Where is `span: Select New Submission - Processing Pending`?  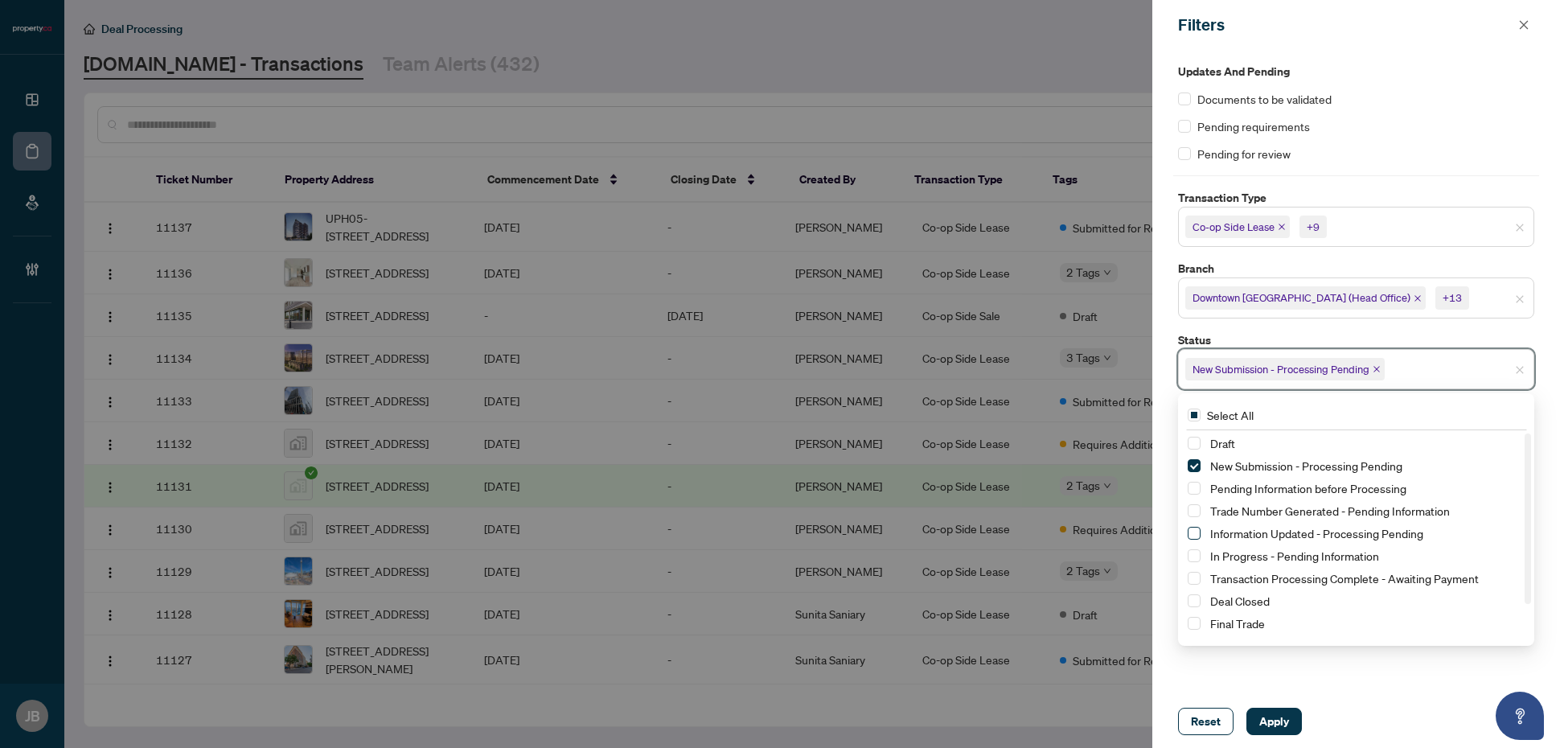
span: Select New Submission - Processing Pending is located at coordinates (1194, 466).